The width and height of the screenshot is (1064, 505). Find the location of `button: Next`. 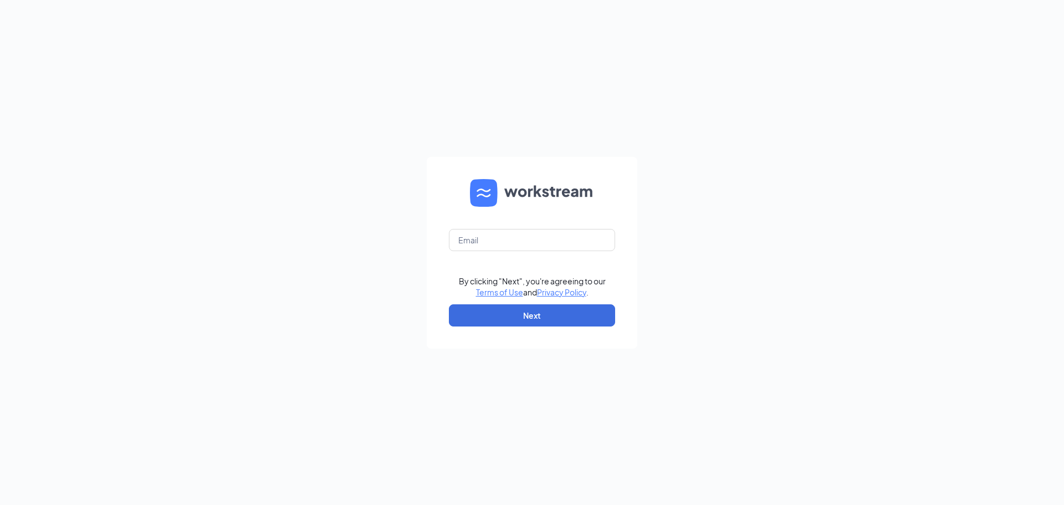

button: Next is located at coordinates (532, 315).